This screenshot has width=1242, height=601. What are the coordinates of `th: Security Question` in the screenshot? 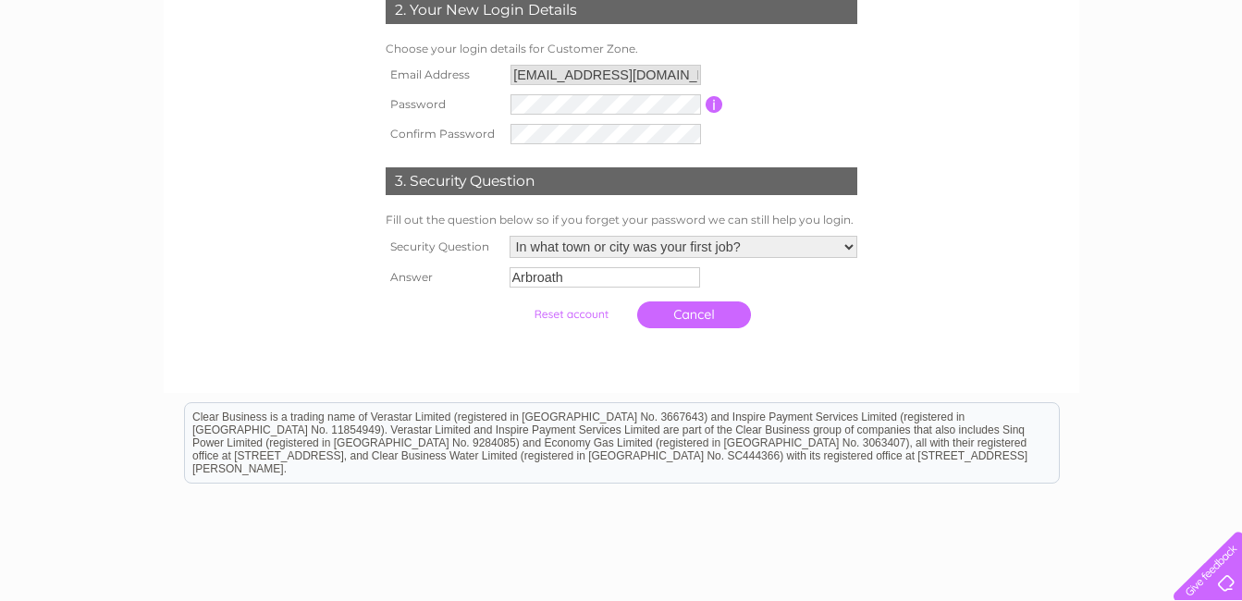 It's located at (443, 247).